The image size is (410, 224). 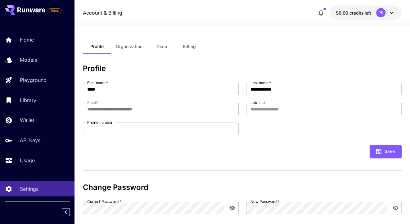 I want to click on label: Phone number, so click(x=100, y=122).